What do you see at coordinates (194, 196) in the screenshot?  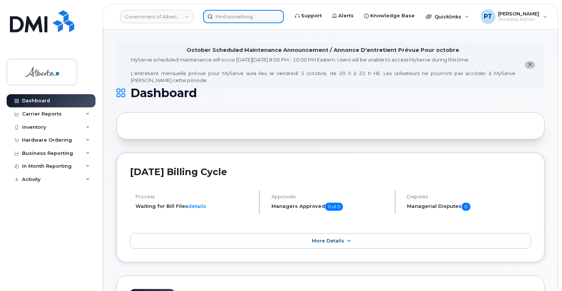 I see `h4: Process` at bounding box center [194, 196].